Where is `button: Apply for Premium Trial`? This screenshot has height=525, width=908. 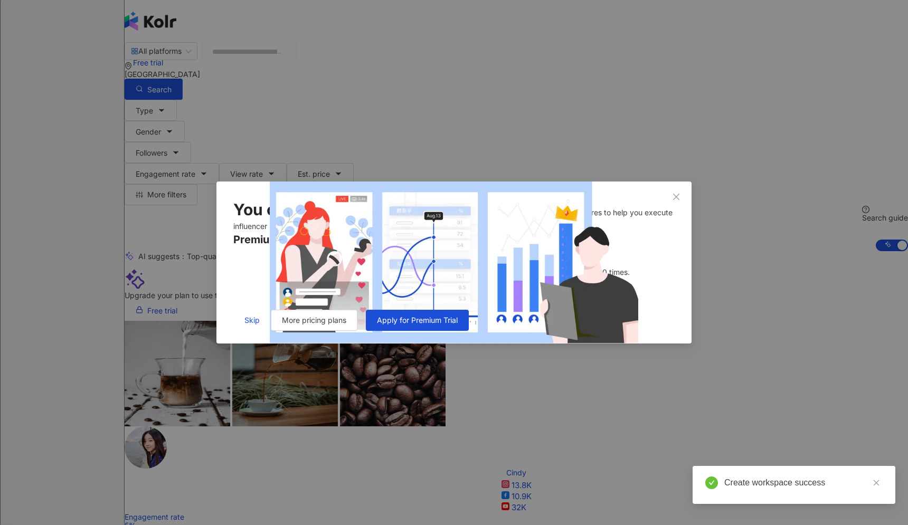 button: Apply for Premium Trial is located at coordinates (417, 320).